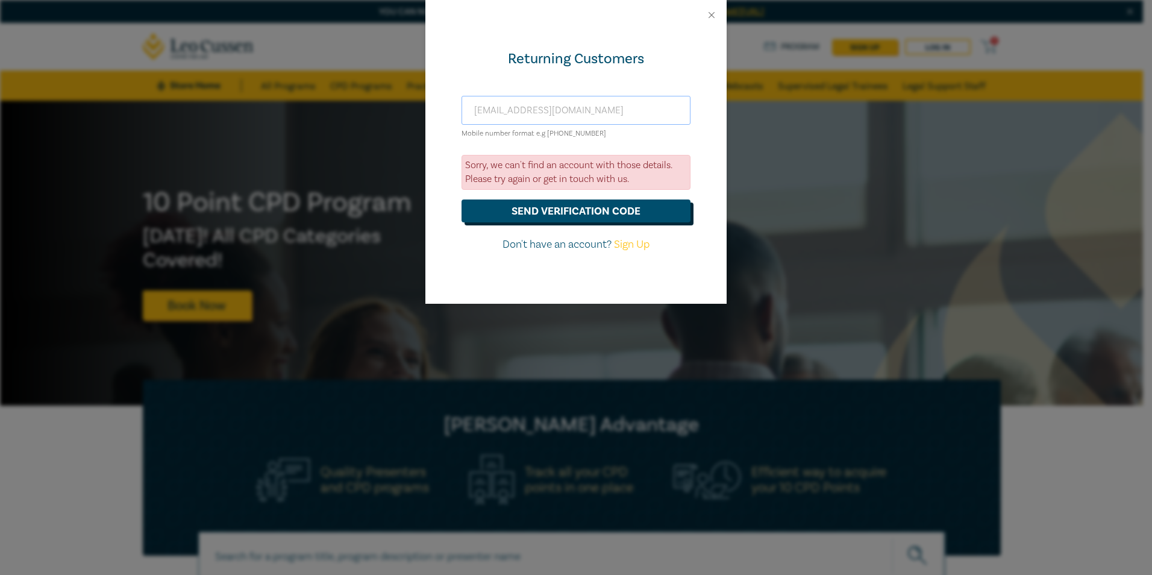  Describe the element at coordinates (576, 211) in the screenshot. I see `button: send verification code` at that location.